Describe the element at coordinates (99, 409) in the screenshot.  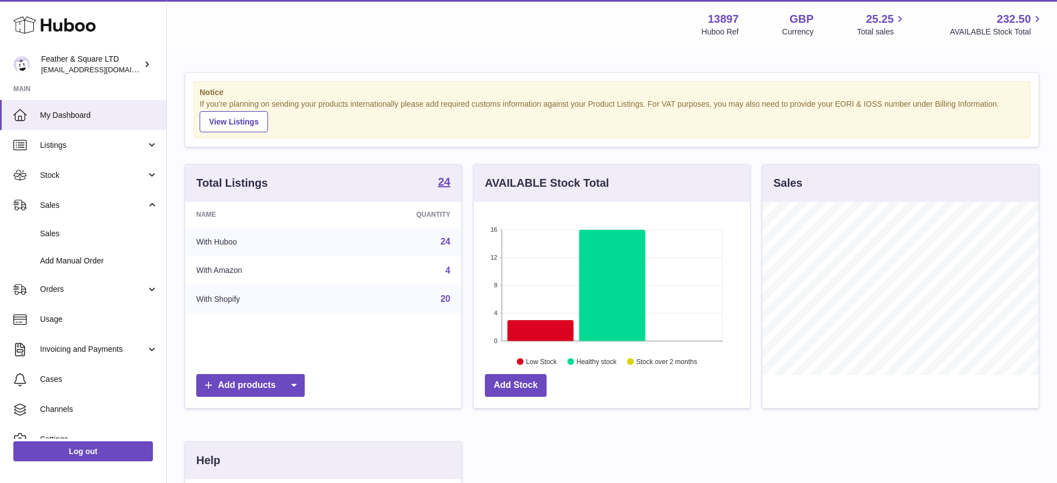
I see `span: Channels` at that location.